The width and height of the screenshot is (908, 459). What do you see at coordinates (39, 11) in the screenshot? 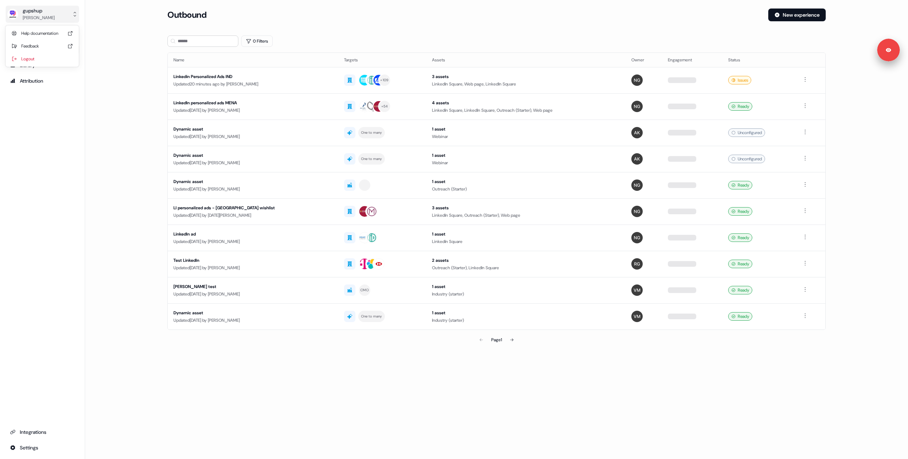
I see `div: gupshup` at bounding box center [39, 11].